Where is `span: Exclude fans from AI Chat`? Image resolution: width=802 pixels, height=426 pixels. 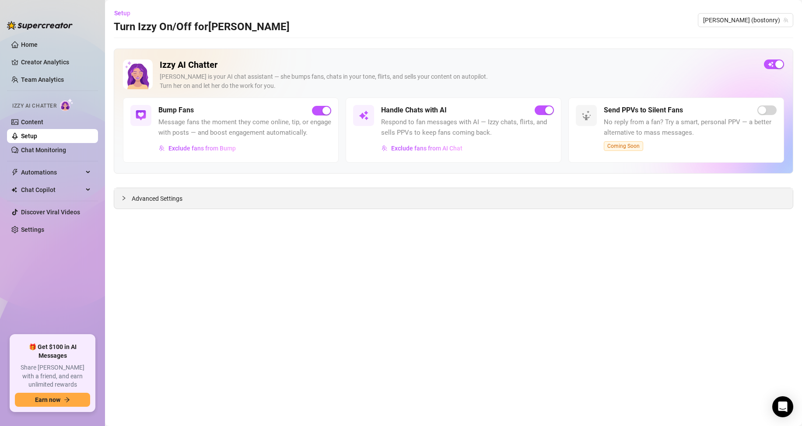
span: Exclude fans from AI Chat is located at coordinates (426, 148).